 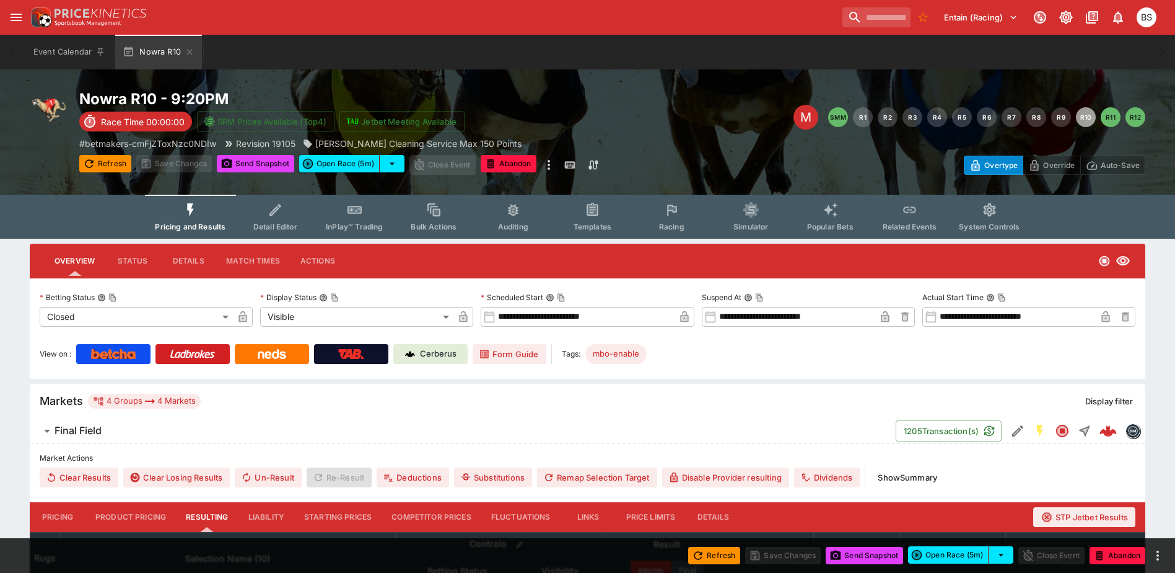 I want to click on p: Display Status, so click(x=288, y=297).